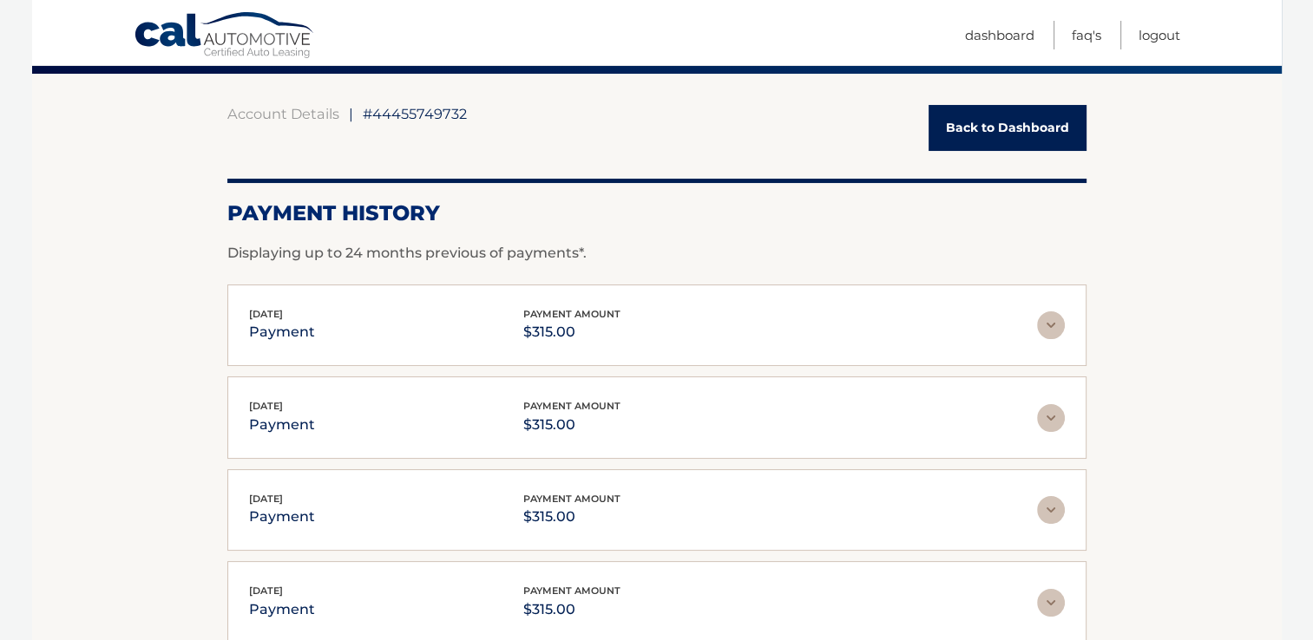  What do you see at coordinates (283, 114) in the screenshot?
I see `a: Account Details` at bounding box center [283, 114].